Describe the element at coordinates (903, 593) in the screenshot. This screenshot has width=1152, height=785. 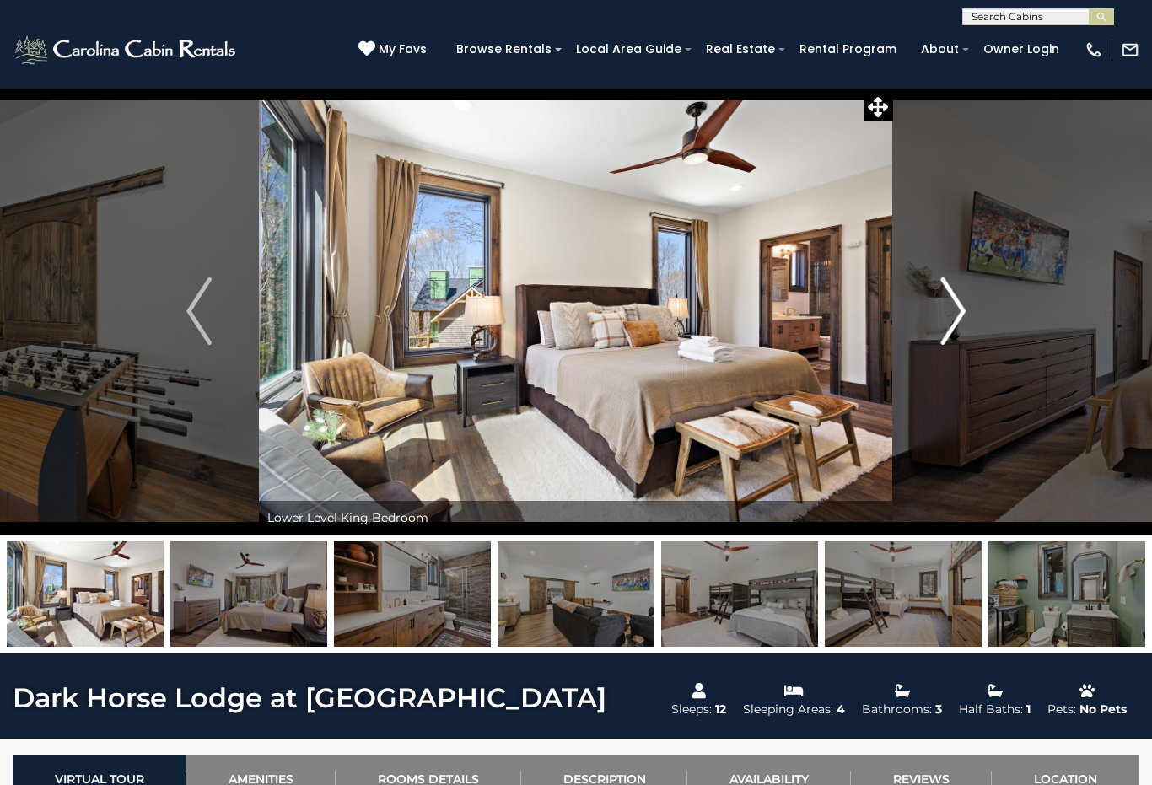
I see `img: 164375613` at that location.